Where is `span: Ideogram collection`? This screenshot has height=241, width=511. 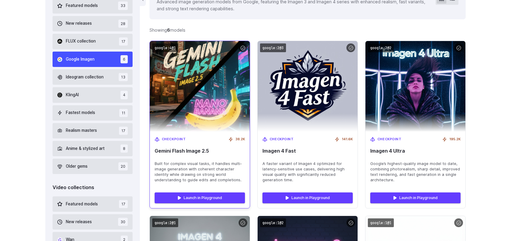
span: Ideogram collection is located at coordinates (85, 77).